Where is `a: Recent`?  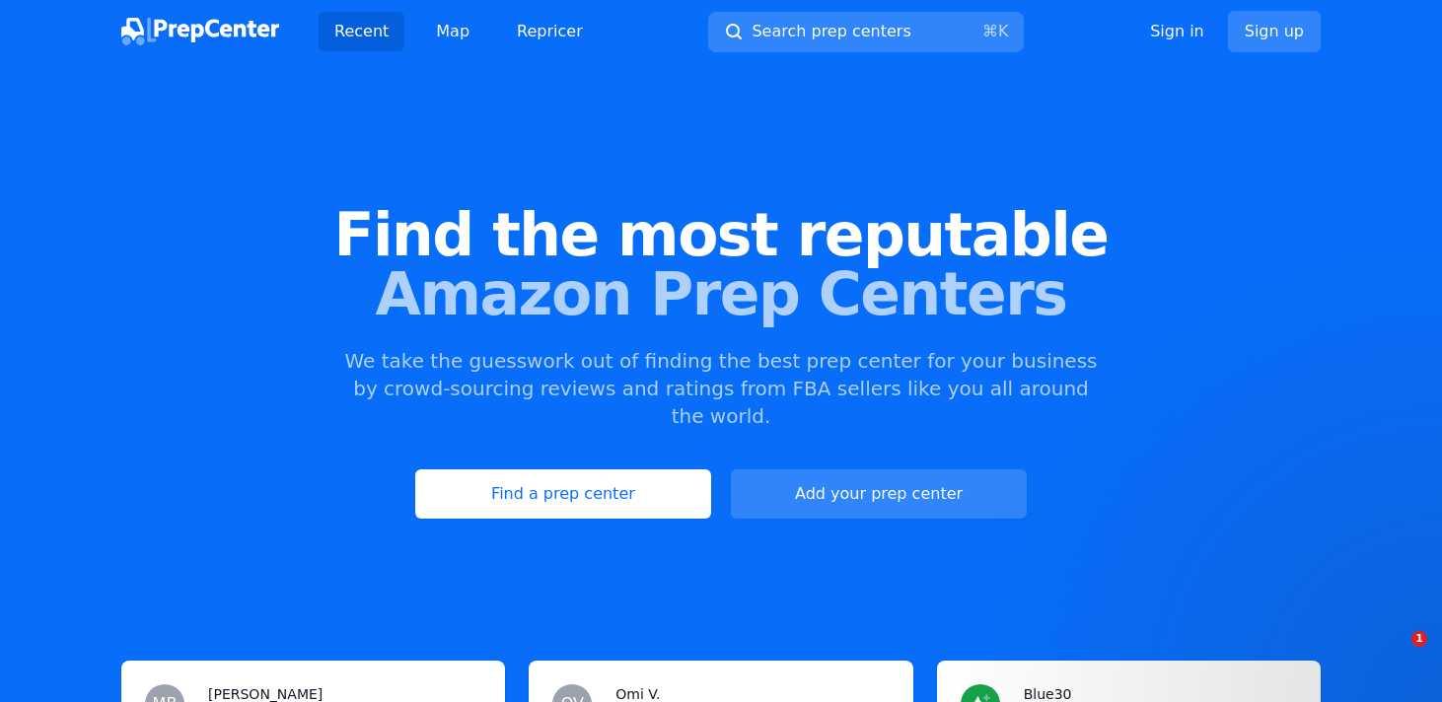
a: Recent is located at coordinates (361, 32).